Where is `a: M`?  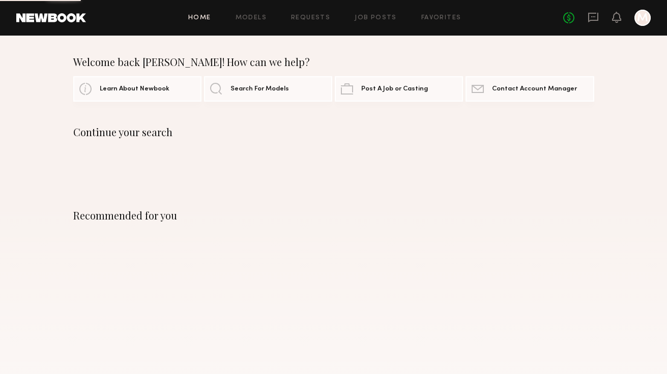
a: M is located at coordinates (642, 18).